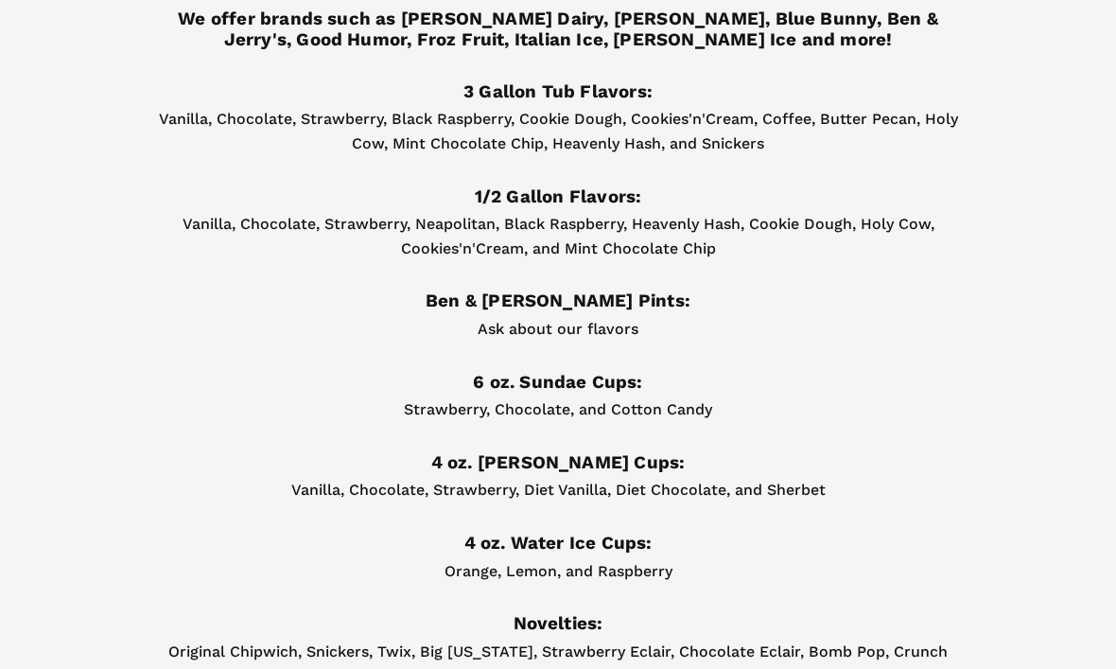 The height and width of the screenshot is (669, 1116). Describe the element at coordinates (558, 544) in the screenshot. I see `div: 4 oz. Water Ice Cups:` at that location.